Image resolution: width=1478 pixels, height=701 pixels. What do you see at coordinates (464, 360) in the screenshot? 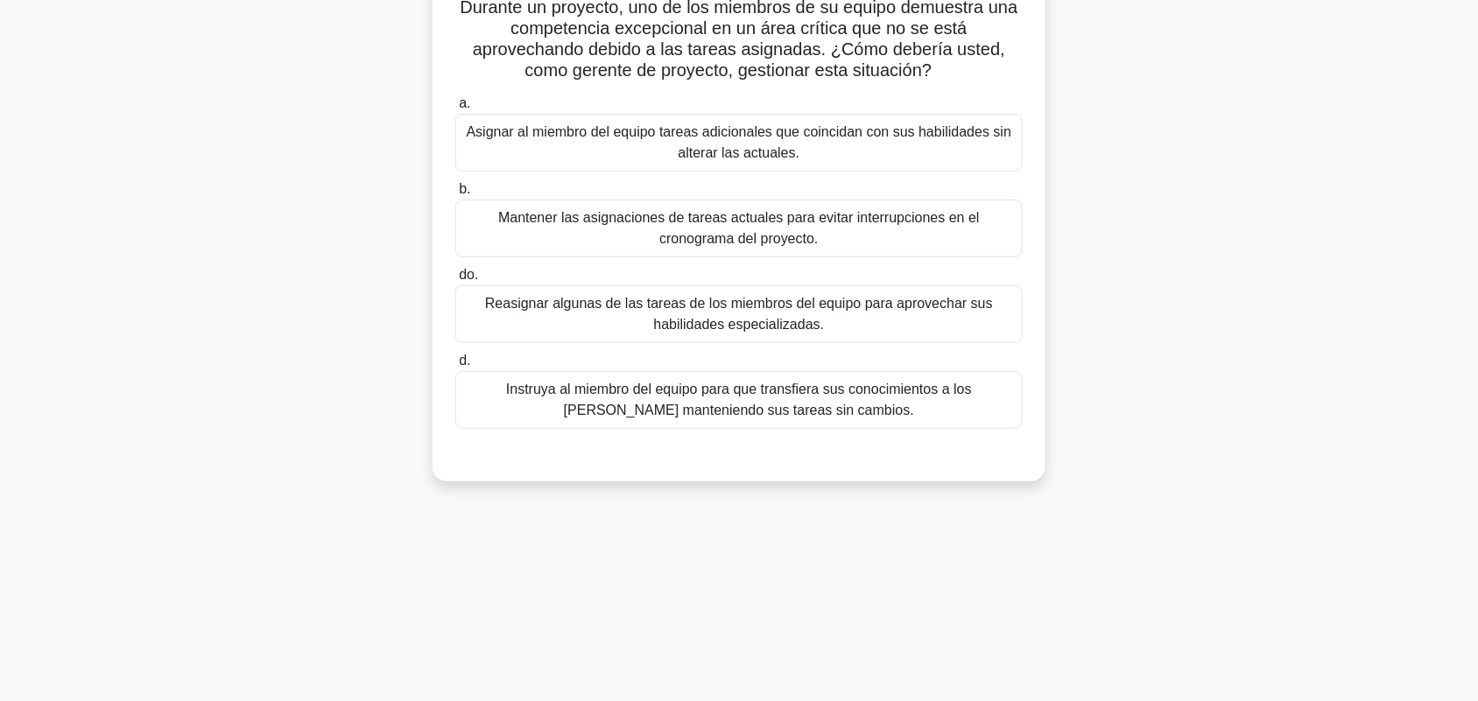
I see `font: d.` at bounding box center [464, 360].